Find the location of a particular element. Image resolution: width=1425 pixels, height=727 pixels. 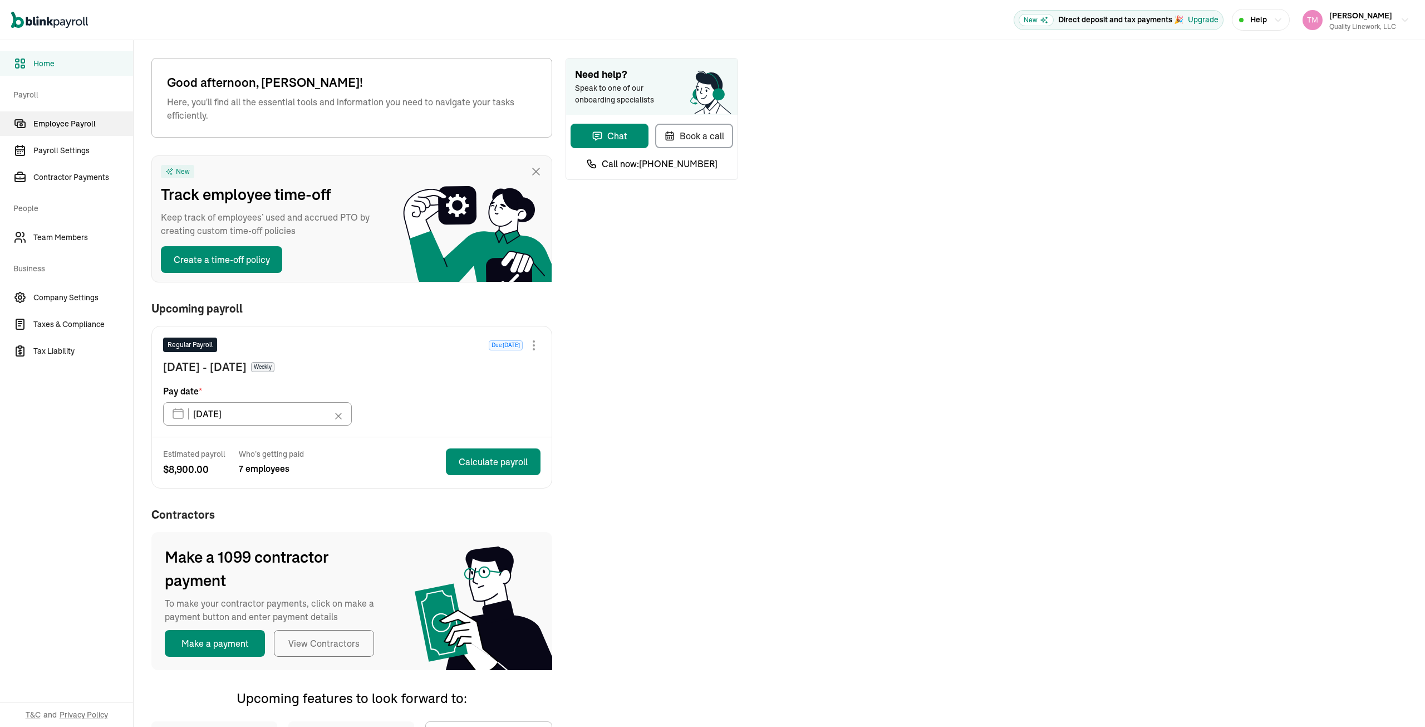

span: Team Members is located at coordinates (83, 237).